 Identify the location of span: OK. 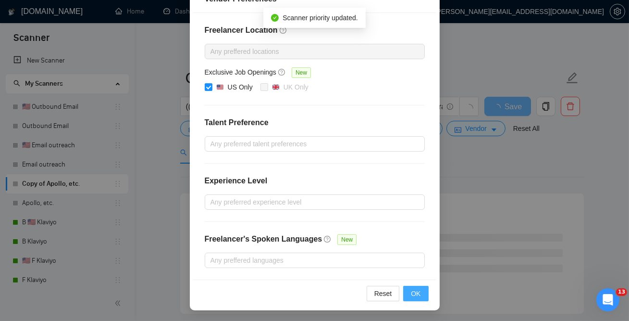
(416, 293).